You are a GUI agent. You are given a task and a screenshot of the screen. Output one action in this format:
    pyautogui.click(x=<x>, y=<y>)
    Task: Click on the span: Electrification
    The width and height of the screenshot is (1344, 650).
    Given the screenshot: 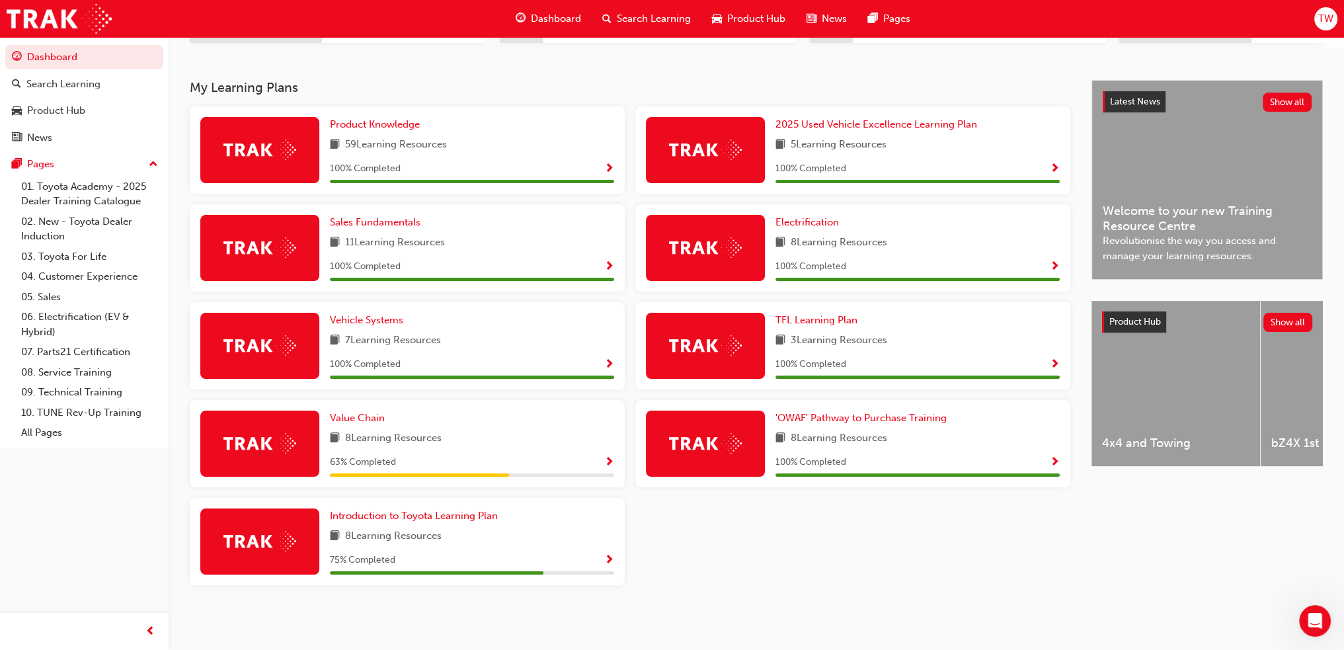 What is the action you would take?
    pyautogui.click(x=807, y=222)
    